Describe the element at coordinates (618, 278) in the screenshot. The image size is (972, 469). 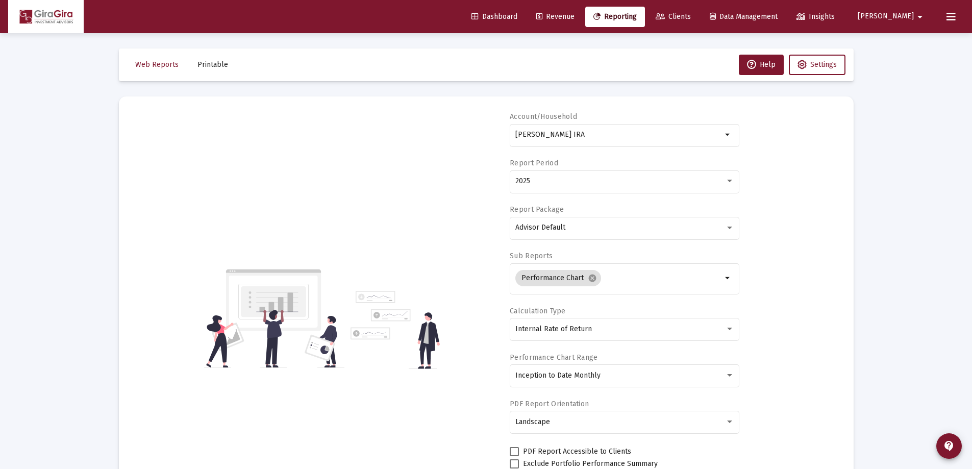
I see `mat-chip-list: Selection` at that location.